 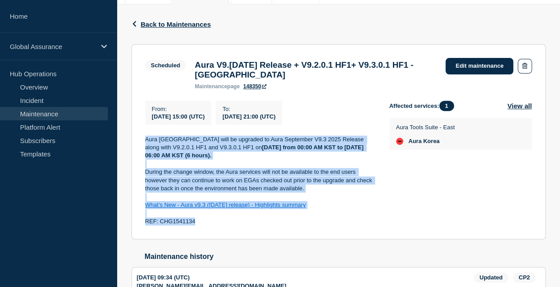 What do you see at coordinates (178, 109) in the screenshot?
I see `p: From :` at bounding box center [178, 109].